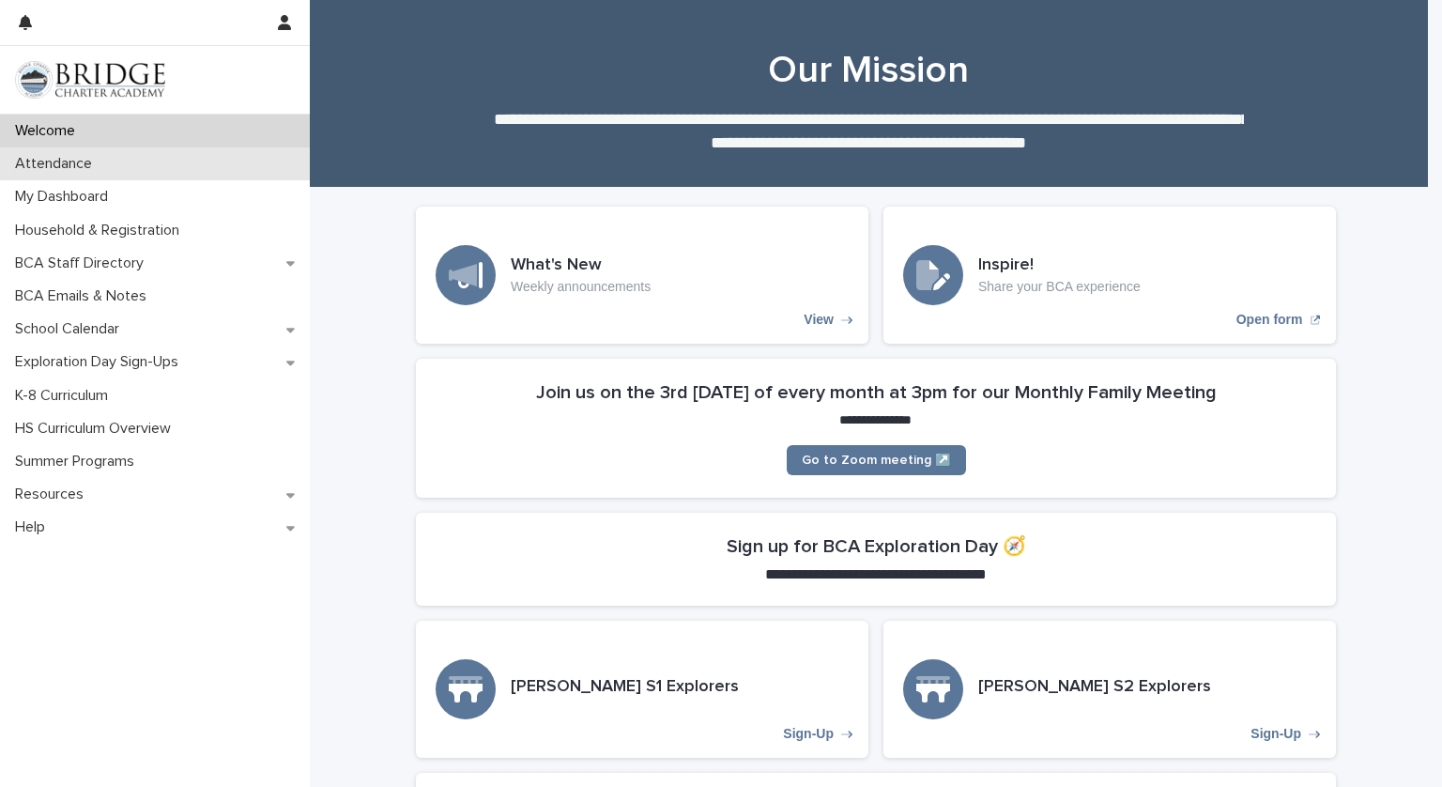 The width and height of the screenshot is (1442, 787). I want to click on p: Resources, so click(53, 494).